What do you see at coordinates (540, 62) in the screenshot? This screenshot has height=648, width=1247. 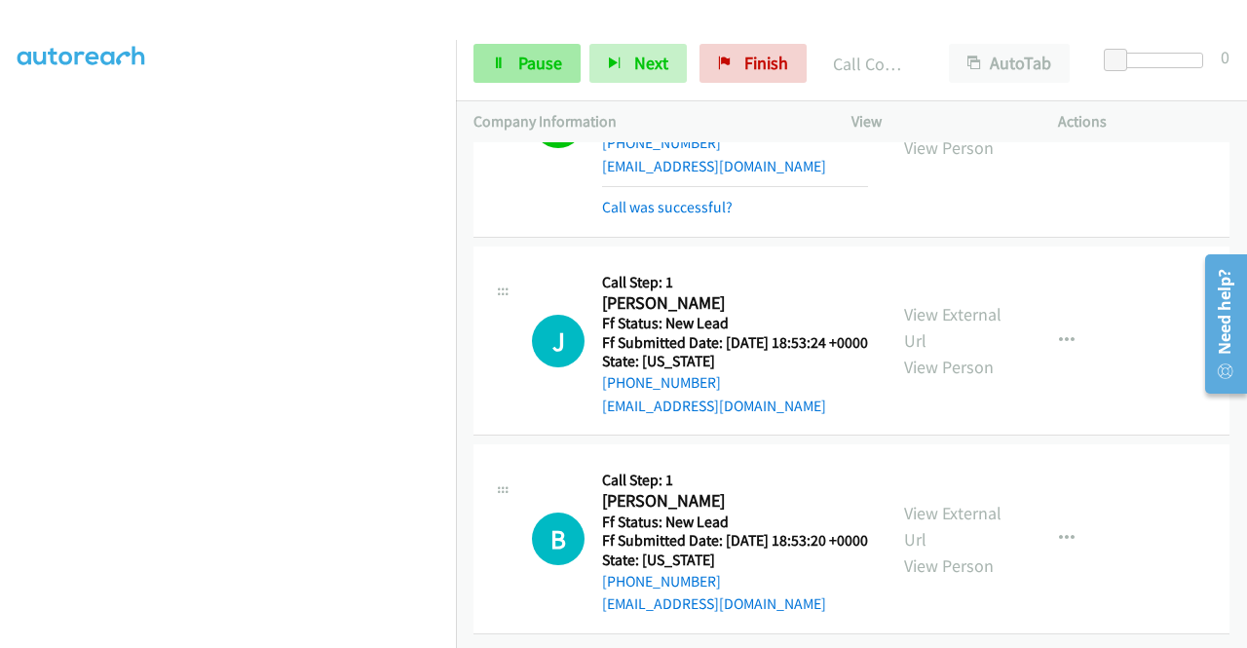 I see `span: Pause` at bounding box center [540, 62].